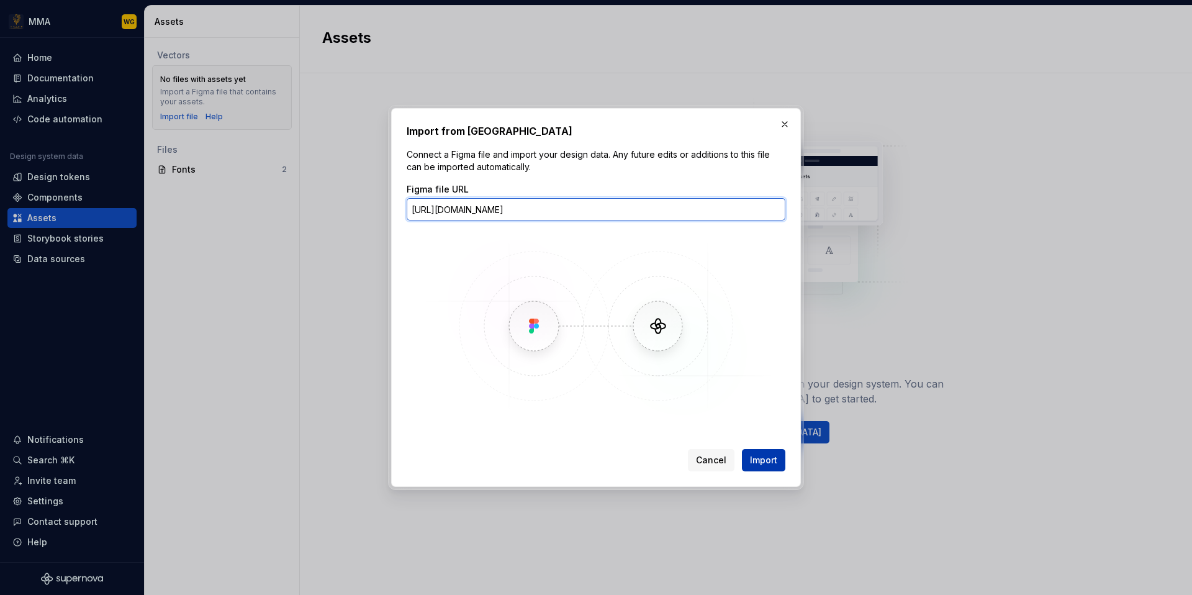 This screenshot has width=1192, height=595. Describe the element at coordinates (596, 161) in the screenshot. I see `p: Connect a Figma file and import your design data. Any future edits or additions to this file can ...` at that location.